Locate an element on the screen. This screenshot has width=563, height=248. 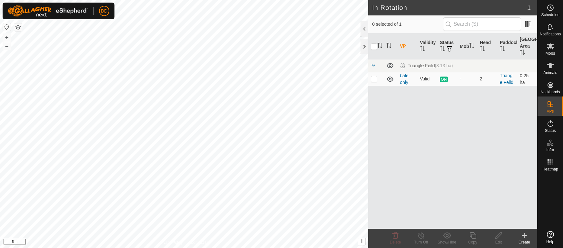
div: Show/Hide is located at coordinates (447, 243).